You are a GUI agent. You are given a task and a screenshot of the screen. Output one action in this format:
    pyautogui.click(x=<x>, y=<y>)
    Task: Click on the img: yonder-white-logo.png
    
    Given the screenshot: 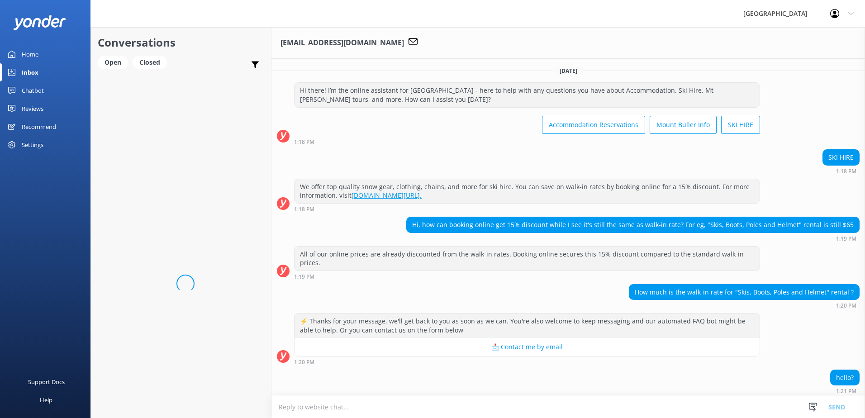 What is the action you would take?
    pyautogui.click(x=39, y=22)
    